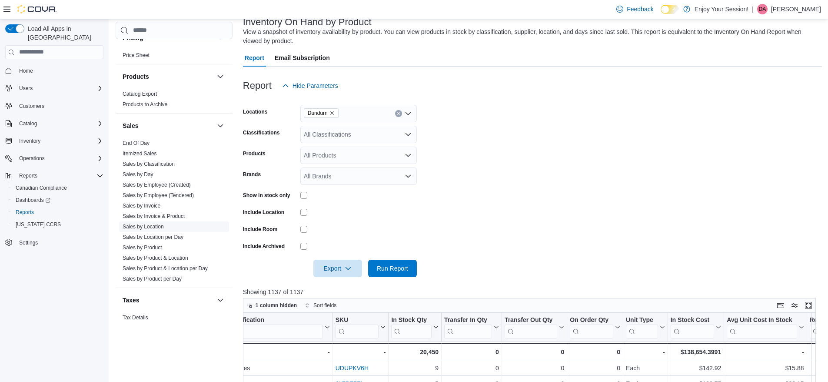 Image resolution: width=828 pixels, height=382 pixels. I want to click on span: End Of Day, so click(136, 143).